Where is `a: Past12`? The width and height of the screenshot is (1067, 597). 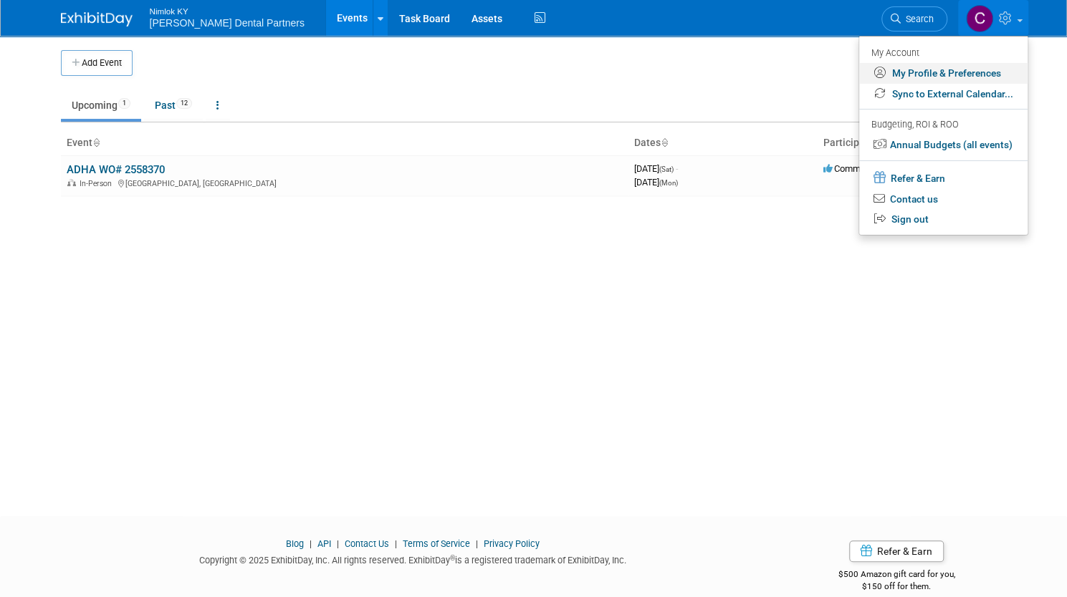 a: Past12 is located at coordinates (173, 105).